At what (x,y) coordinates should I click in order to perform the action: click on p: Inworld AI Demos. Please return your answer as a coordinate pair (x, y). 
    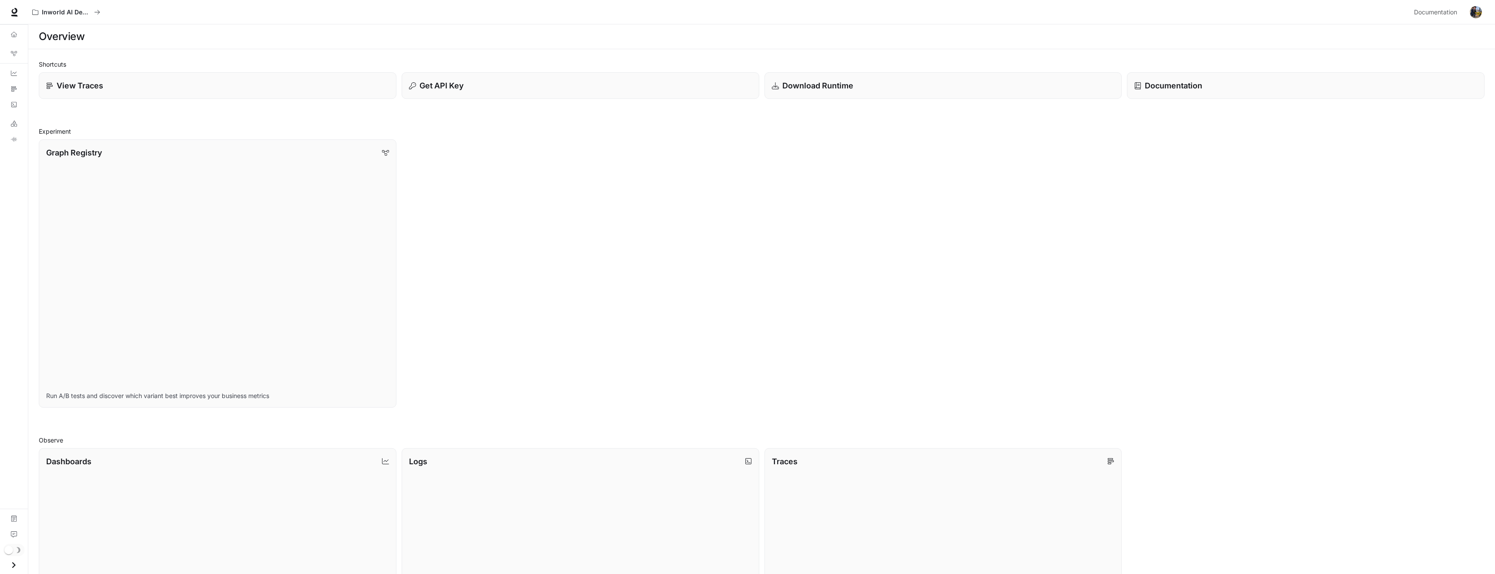
    Looking at the image, I should click on (66, 12).